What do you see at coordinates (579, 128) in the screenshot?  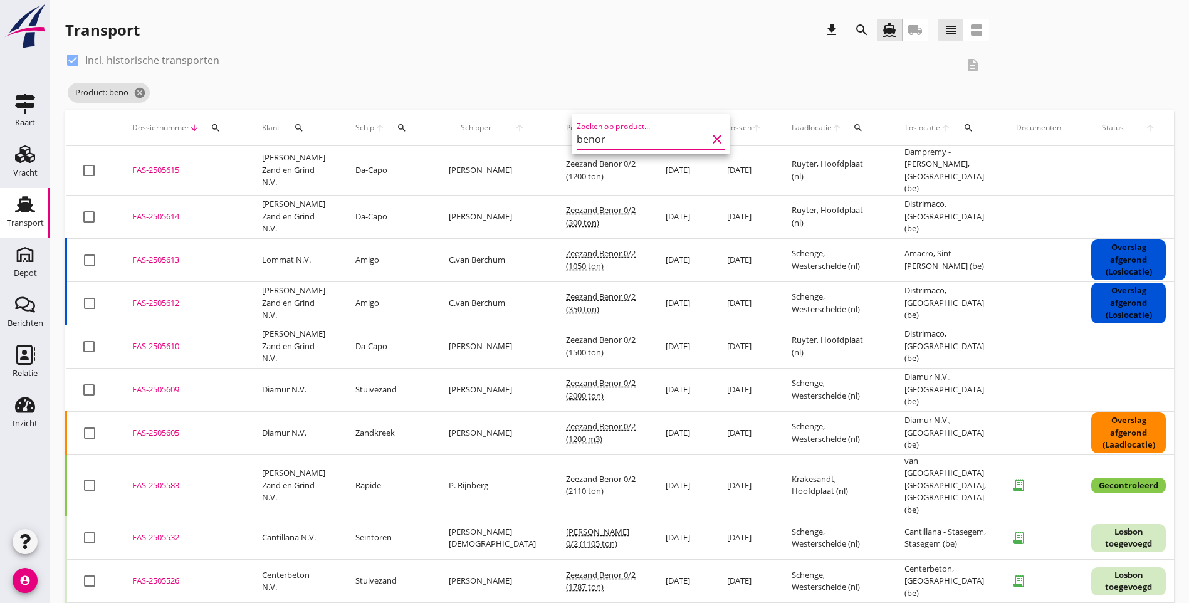 I see `span: Product` at bounding box center [579, 128].